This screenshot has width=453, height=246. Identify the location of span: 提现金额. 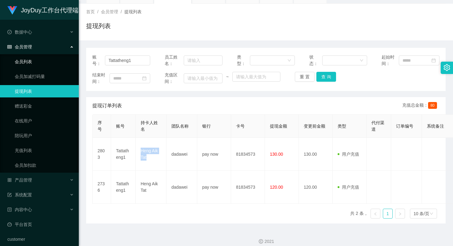
(279, 126).